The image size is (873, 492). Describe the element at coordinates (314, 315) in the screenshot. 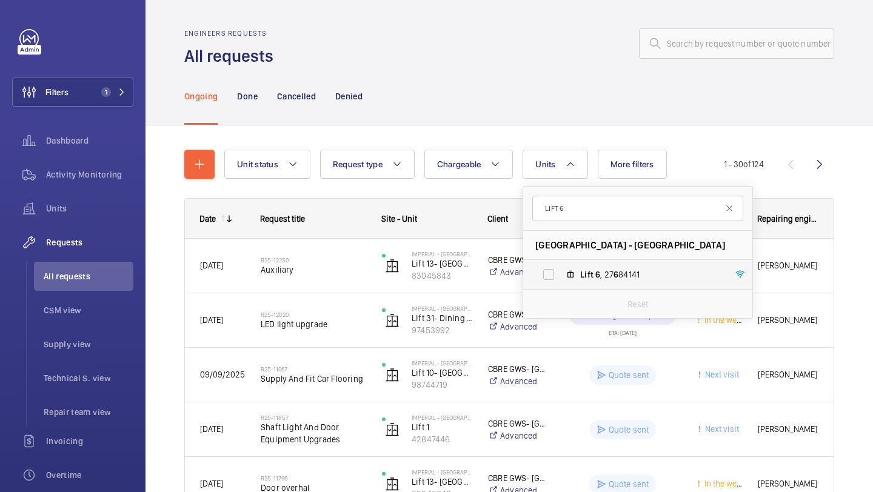

I see `h2: R25-12020` at that location.